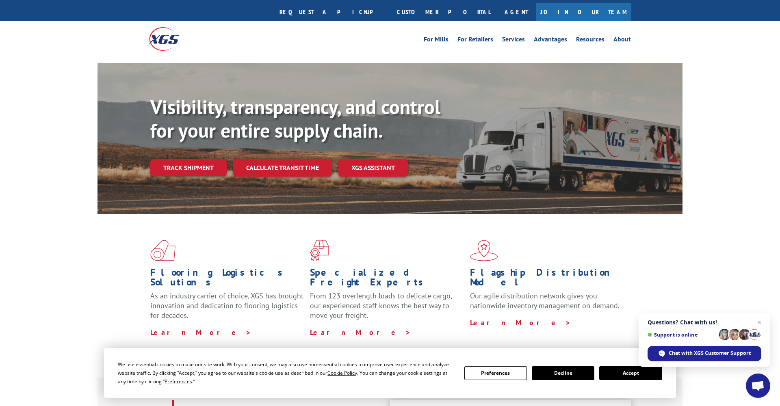 Image resolution: width=780 pixels, height=406 pixels. Describe the element at coordinates (545, 301) in the screenshot. I see `span: Our agile distribution network gives you nationwide inventory management on demand.` at that location.